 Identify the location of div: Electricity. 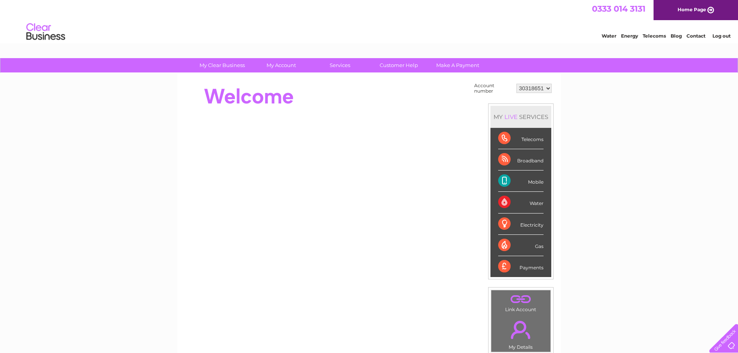
(521, 224).